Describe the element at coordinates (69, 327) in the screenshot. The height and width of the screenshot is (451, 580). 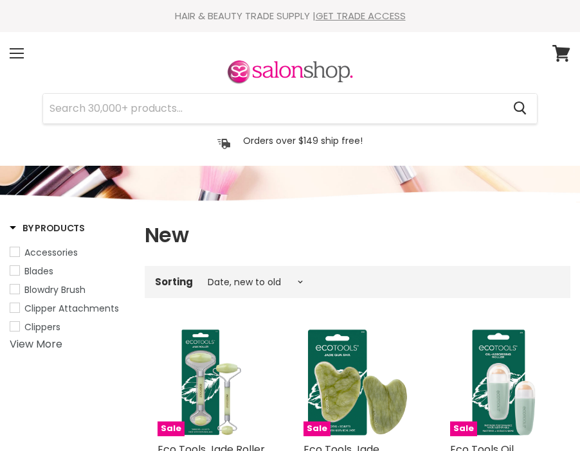
I see `a: Clippers` at that location.